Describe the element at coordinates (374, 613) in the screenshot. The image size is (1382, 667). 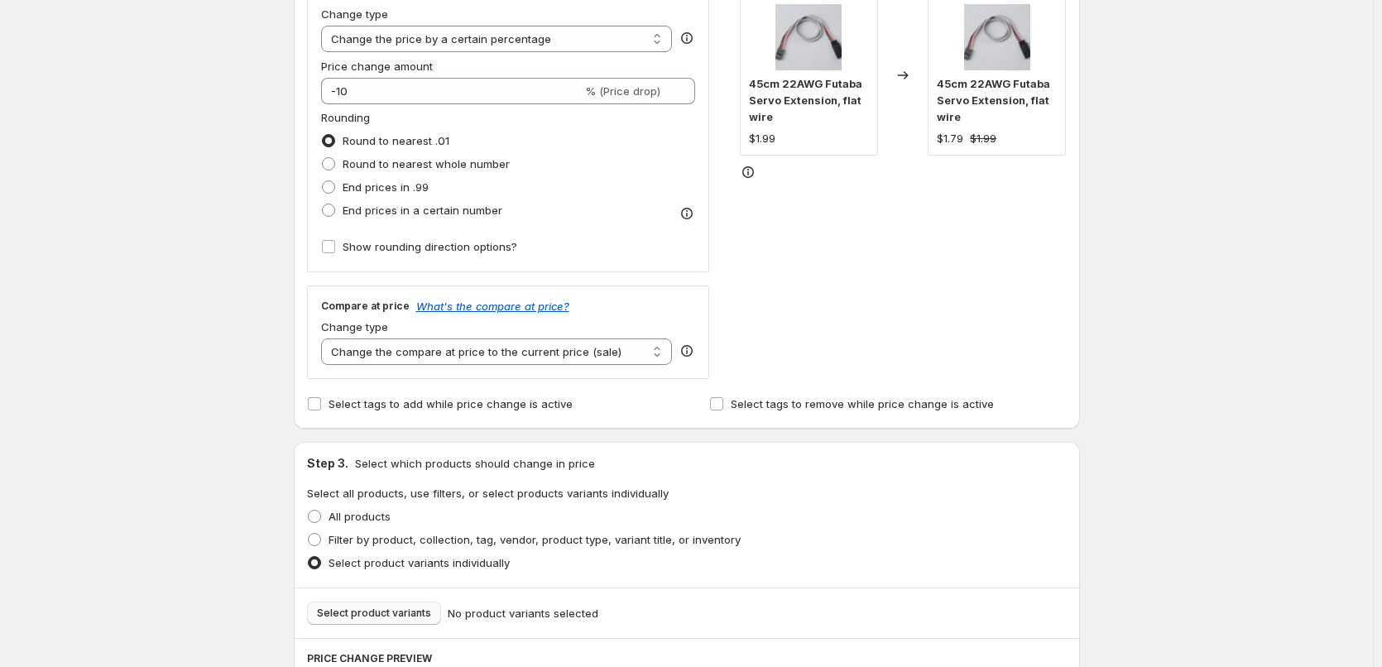
I see `button: Select product variants` at that location.